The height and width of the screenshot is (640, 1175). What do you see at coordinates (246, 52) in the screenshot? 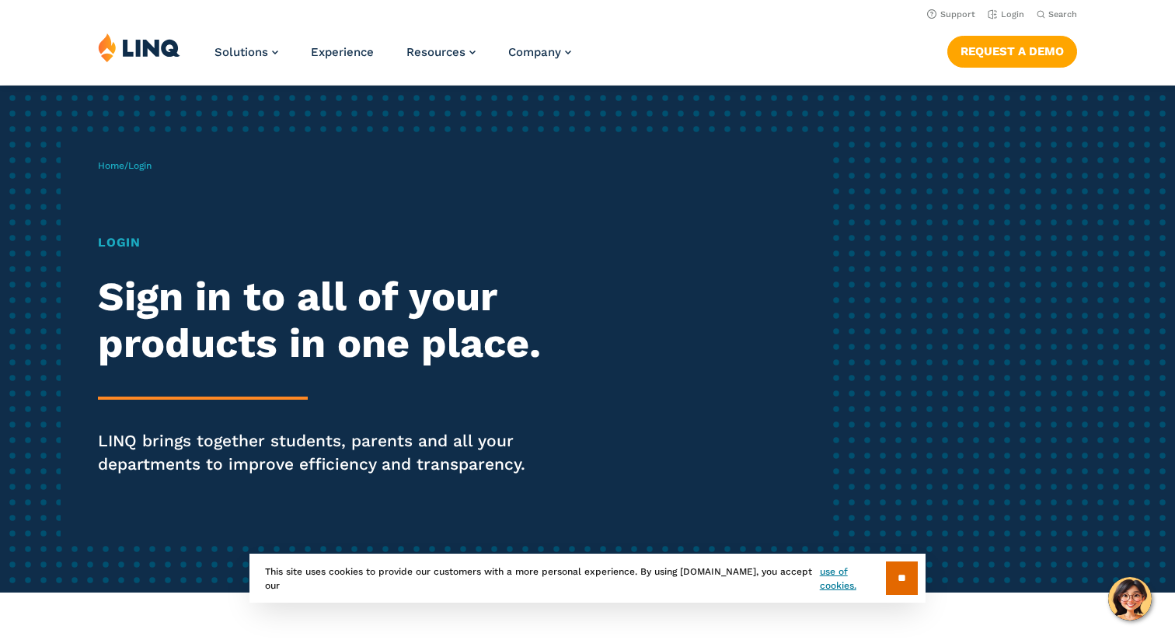
I see `a: Solutions` at bounding box center [246, 52].